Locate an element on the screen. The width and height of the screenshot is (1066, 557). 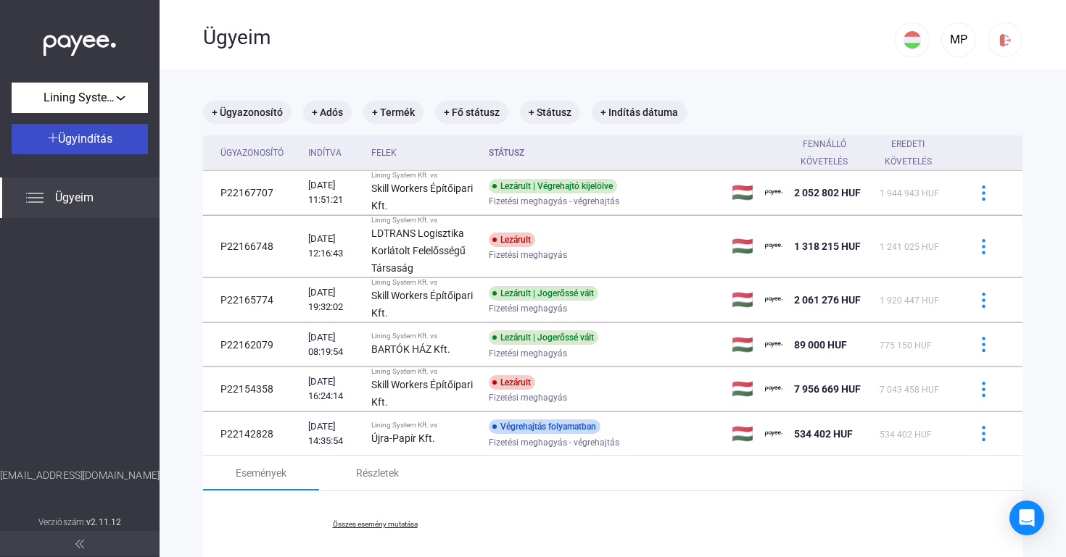
strong: Újra-Papír Kft. is located at coordinates (403, 439).